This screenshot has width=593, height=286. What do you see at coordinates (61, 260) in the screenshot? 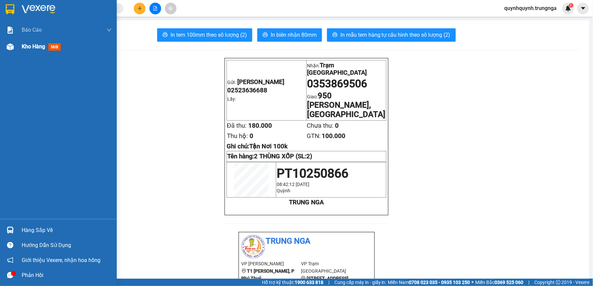
I see `span: Giới thiệu Vexere, nhận hoa hồng` at bounding box center [61, 260].